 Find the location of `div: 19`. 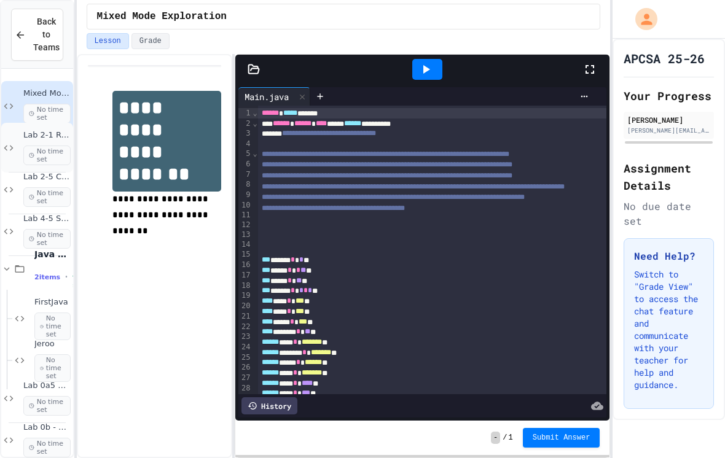

div: 19 is located at coordinates (245, 295).